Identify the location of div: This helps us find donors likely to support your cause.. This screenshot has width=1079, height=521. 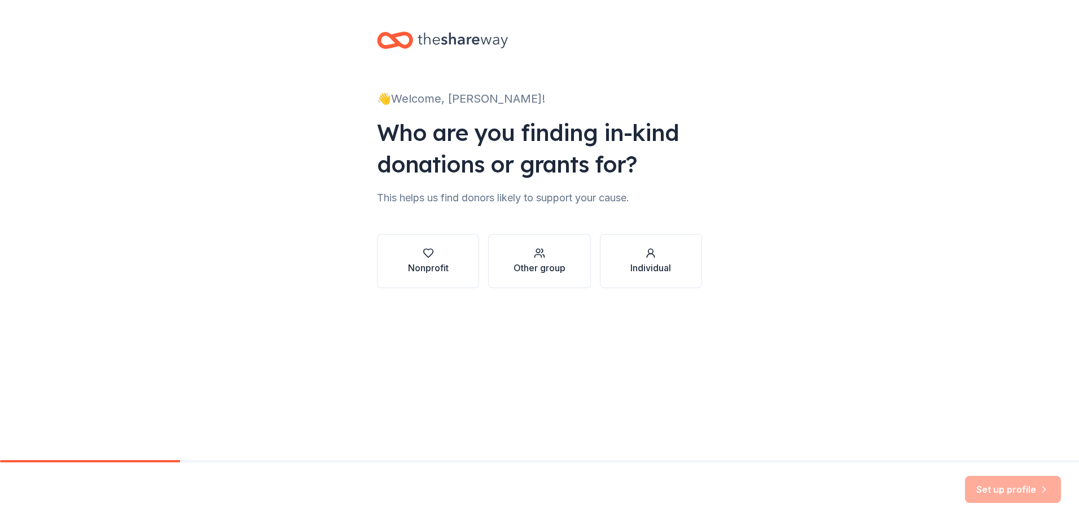
(540, 198).